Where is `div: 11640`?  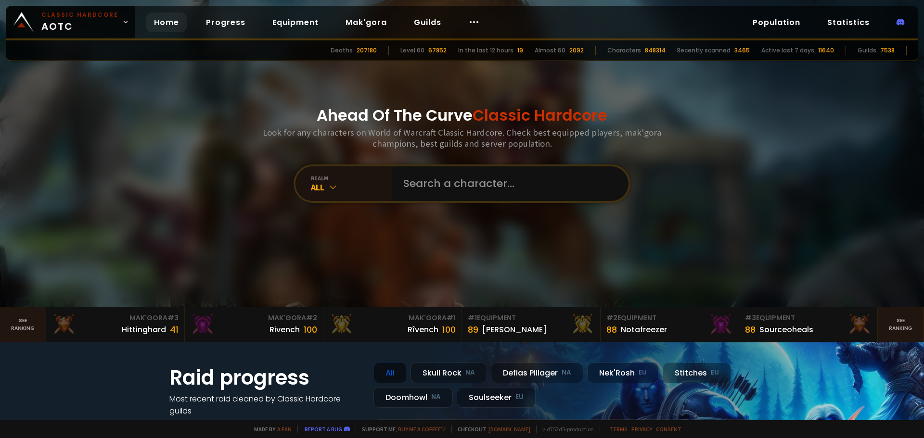 div: 11640 is located at coordinates (826, 51).